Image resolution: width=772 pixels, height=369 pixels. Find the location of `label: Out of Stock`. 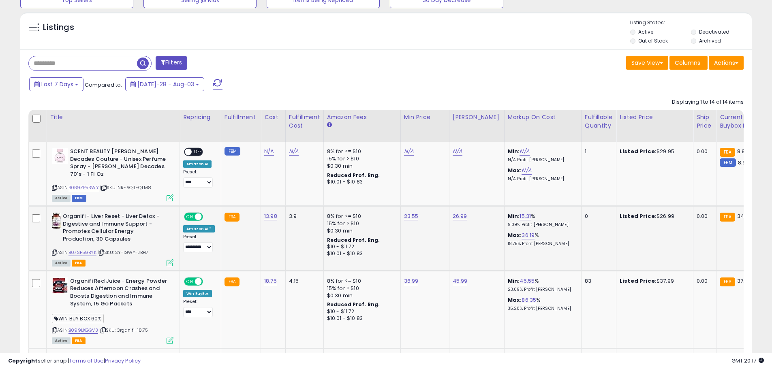

label: Out of Stock is located at coordinates (653, 41).